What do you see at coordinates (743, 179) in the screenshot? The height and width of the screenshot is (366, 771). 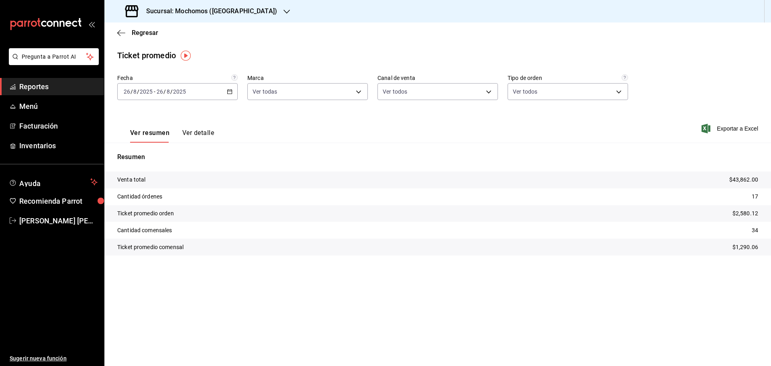 I see `p: $43,862.00` at bounding box center [743, 179].